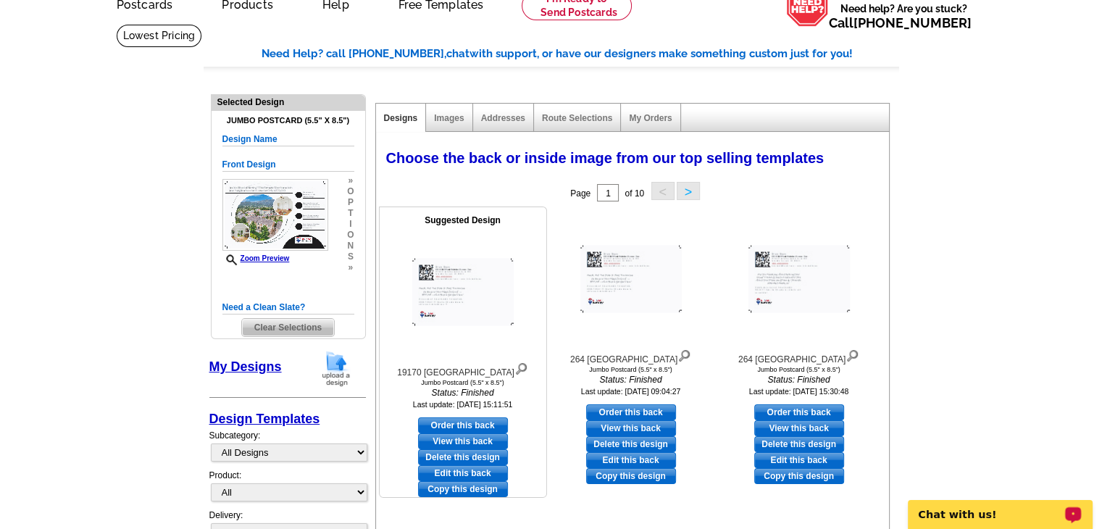 The height and width of the screenshot is (529, 1102). What do you see at coordinates (350, 224) in the screenshot?
I see `span: i` at bounding box center [350, 224].